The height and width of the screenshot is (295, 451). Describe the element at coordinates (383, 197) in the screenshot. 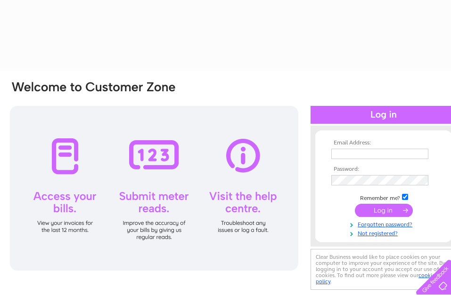

I see `td: Remember me?` at that location.